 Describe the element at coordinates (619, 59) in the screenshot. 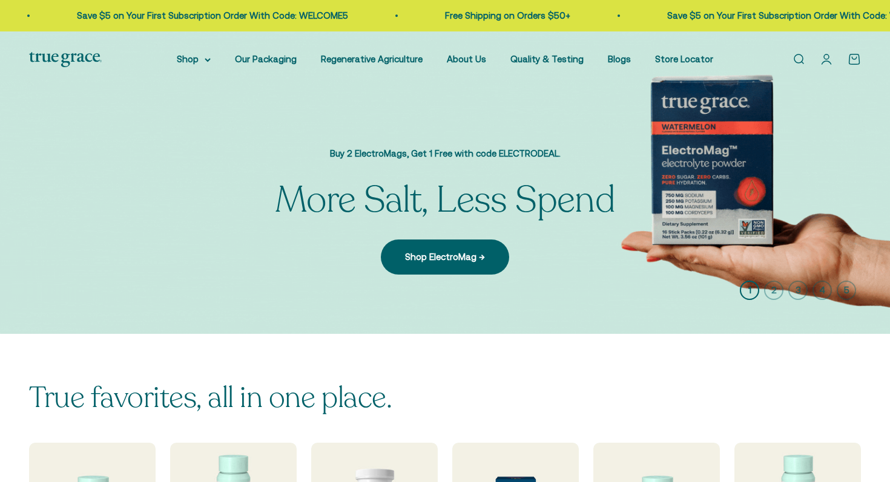

I see `a: Blogs` at that location.